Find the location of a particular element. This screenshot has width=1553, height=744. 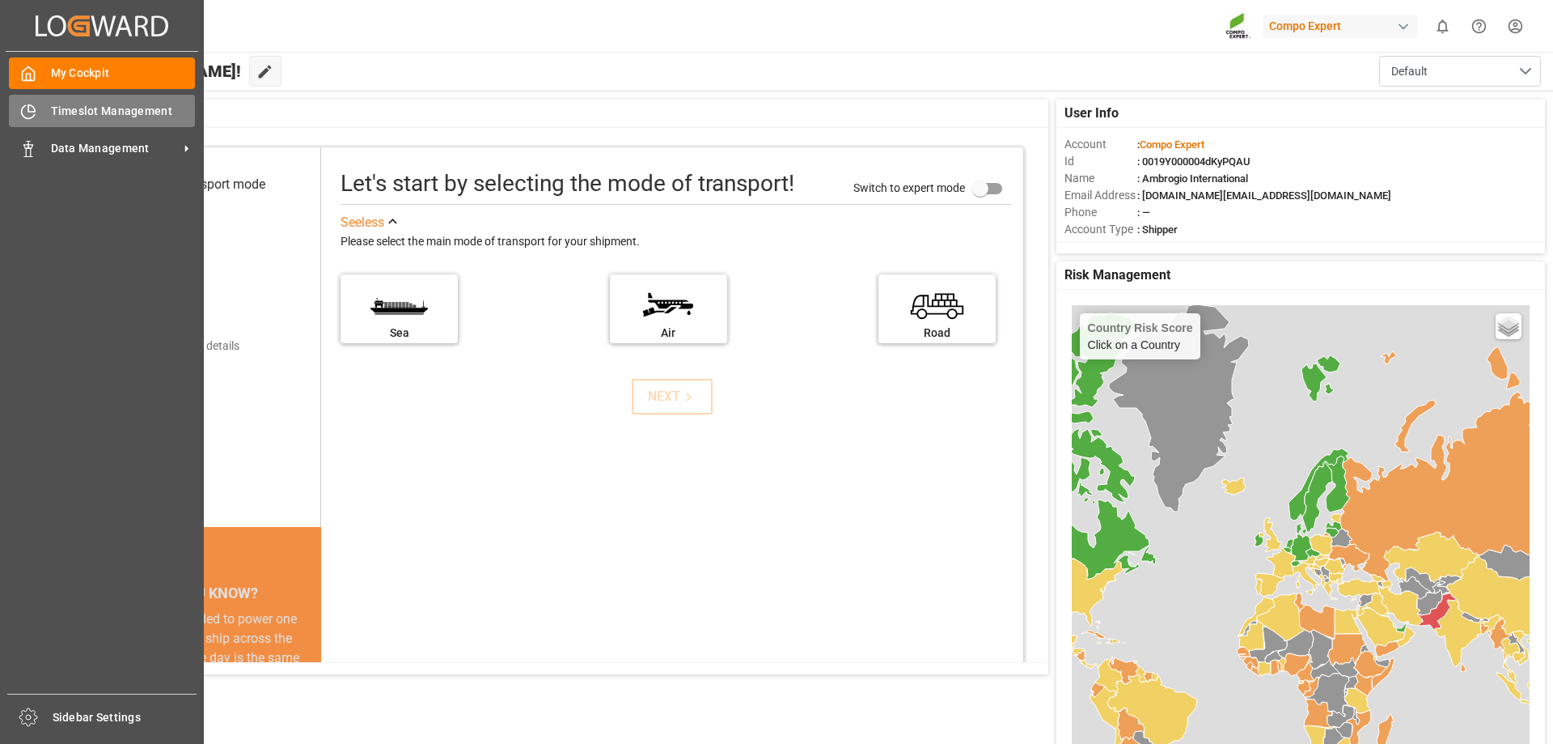

span: : Shipper is located at coordinates (1158, 229).